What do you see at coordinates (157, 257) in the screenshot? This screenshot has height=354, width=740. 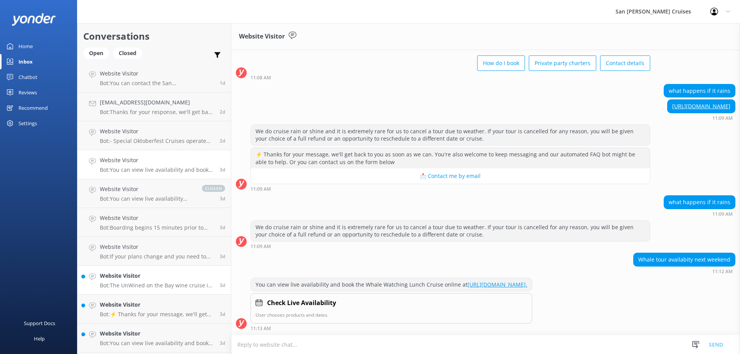 I see `p: Bot: If your plans change and you need to cancel your reservation, please give us a call at least...` at bounding box center [157, 257].